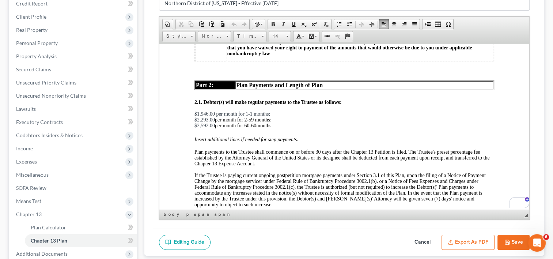 Image resolution: width=553 pixels, height=259 pixels. Describe the element at coordinates (39, 122) in the screenshot. I see `span: Executory Contracts` at that location.